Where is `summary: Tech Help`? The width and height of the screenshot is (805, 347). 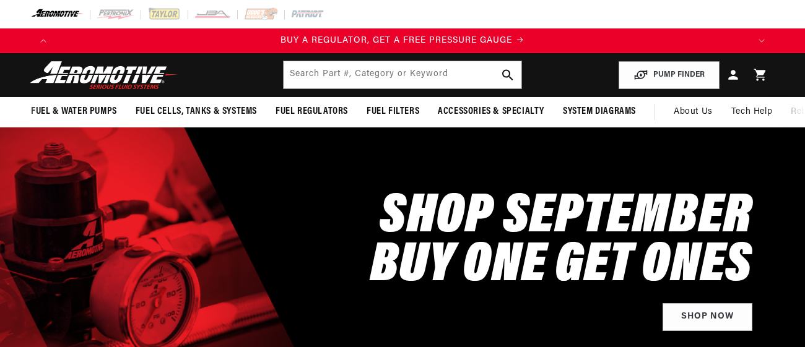
summary: Tech Help is located at coordinates (752, 112).